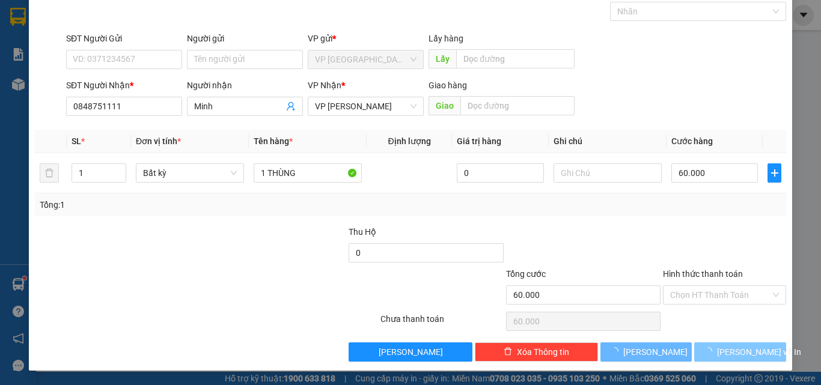 This screenshot has height=385, width=821. What do you see at coordinates (703, 274) in the screenshot?
I see `label: Hình thức thanh toán` at bounding box center [703, 274].